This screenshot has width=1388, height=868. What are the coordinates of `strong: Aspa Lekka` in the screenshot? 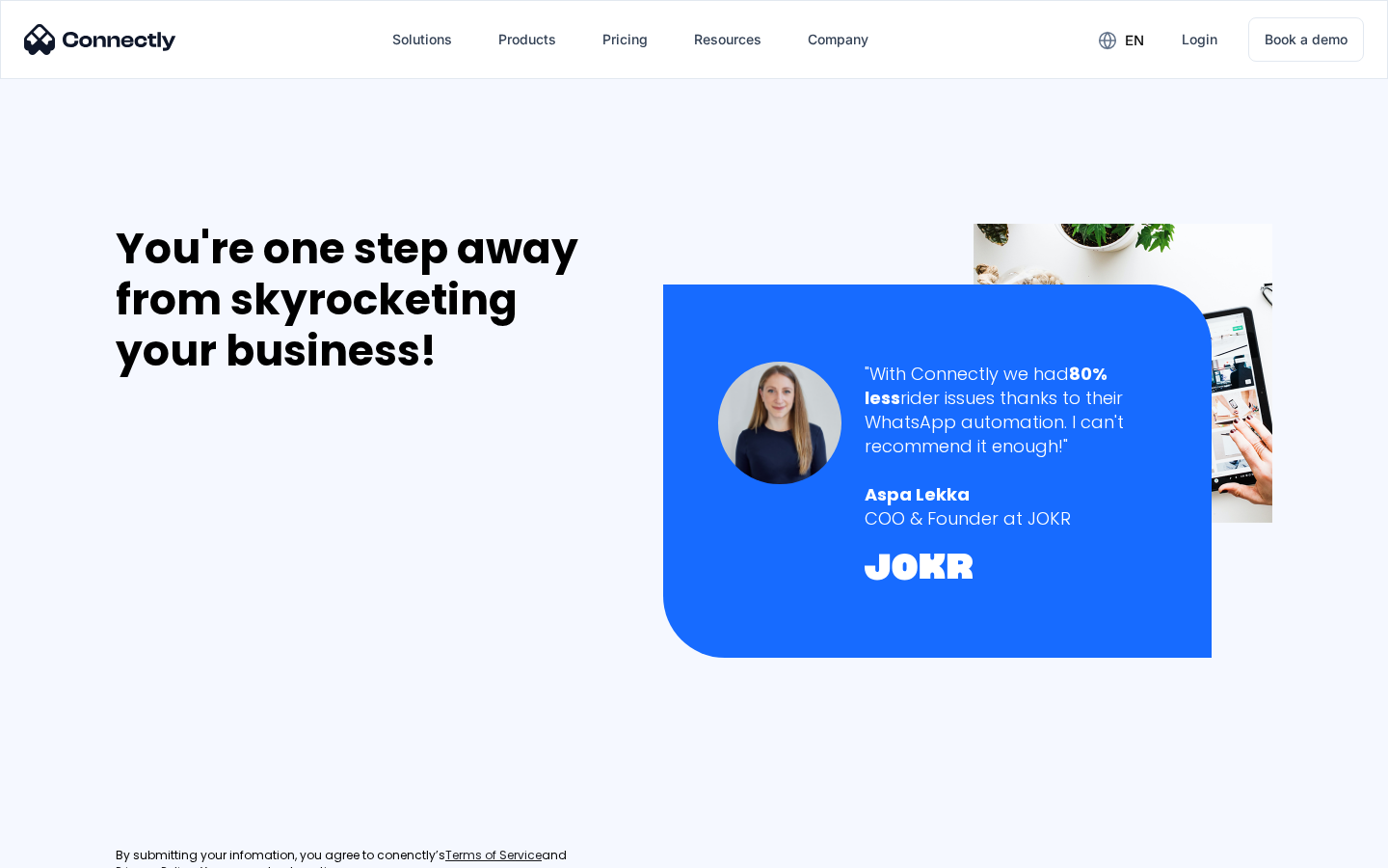 It's located at (917, 493).